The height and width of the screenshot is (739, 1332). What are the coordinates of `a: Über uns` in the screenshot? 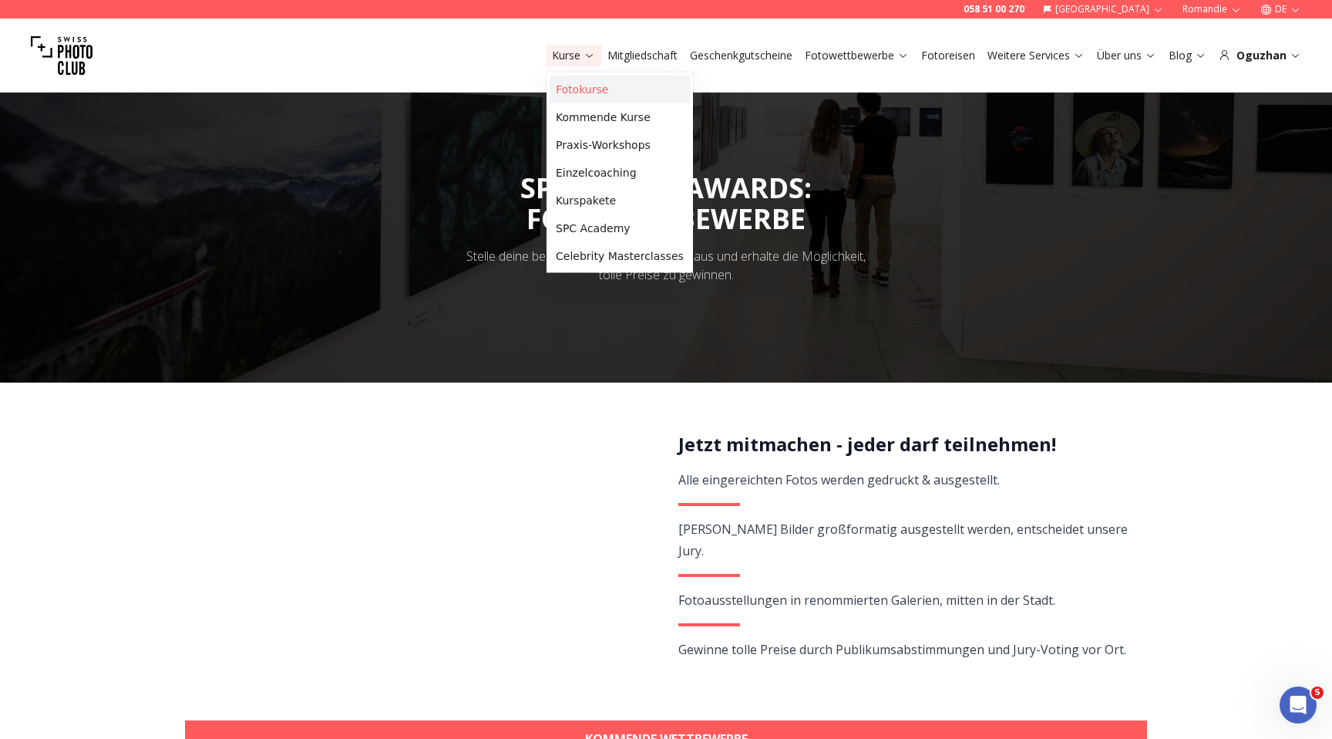 It's located at (1127, 56).